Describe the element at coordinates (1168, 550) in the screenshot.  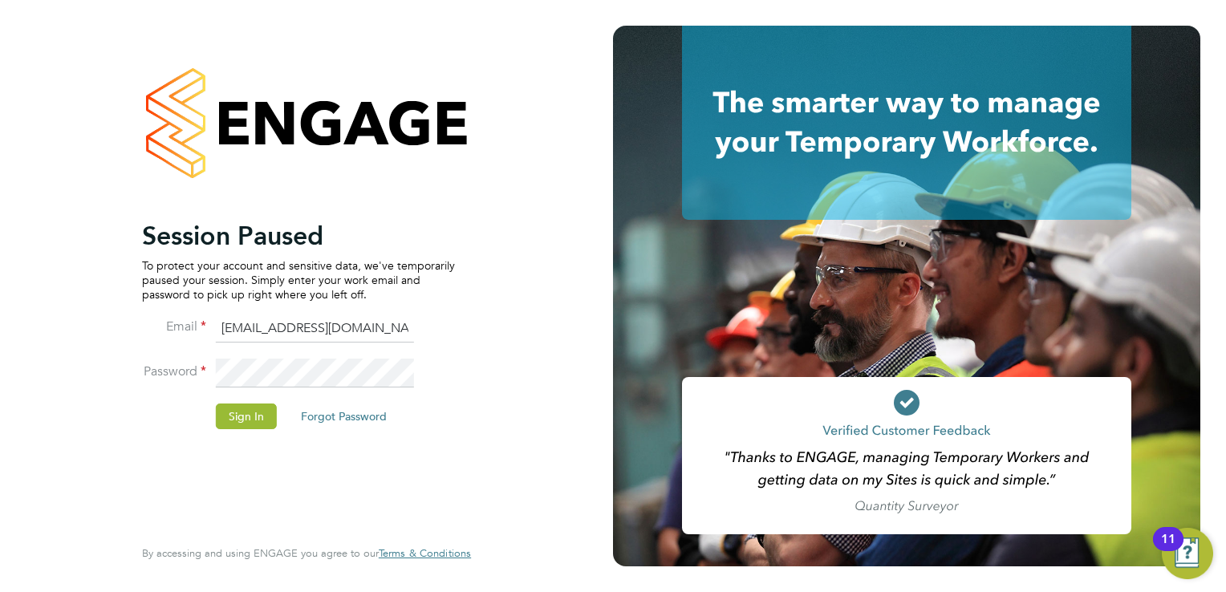
I see `div: 11` at that location.